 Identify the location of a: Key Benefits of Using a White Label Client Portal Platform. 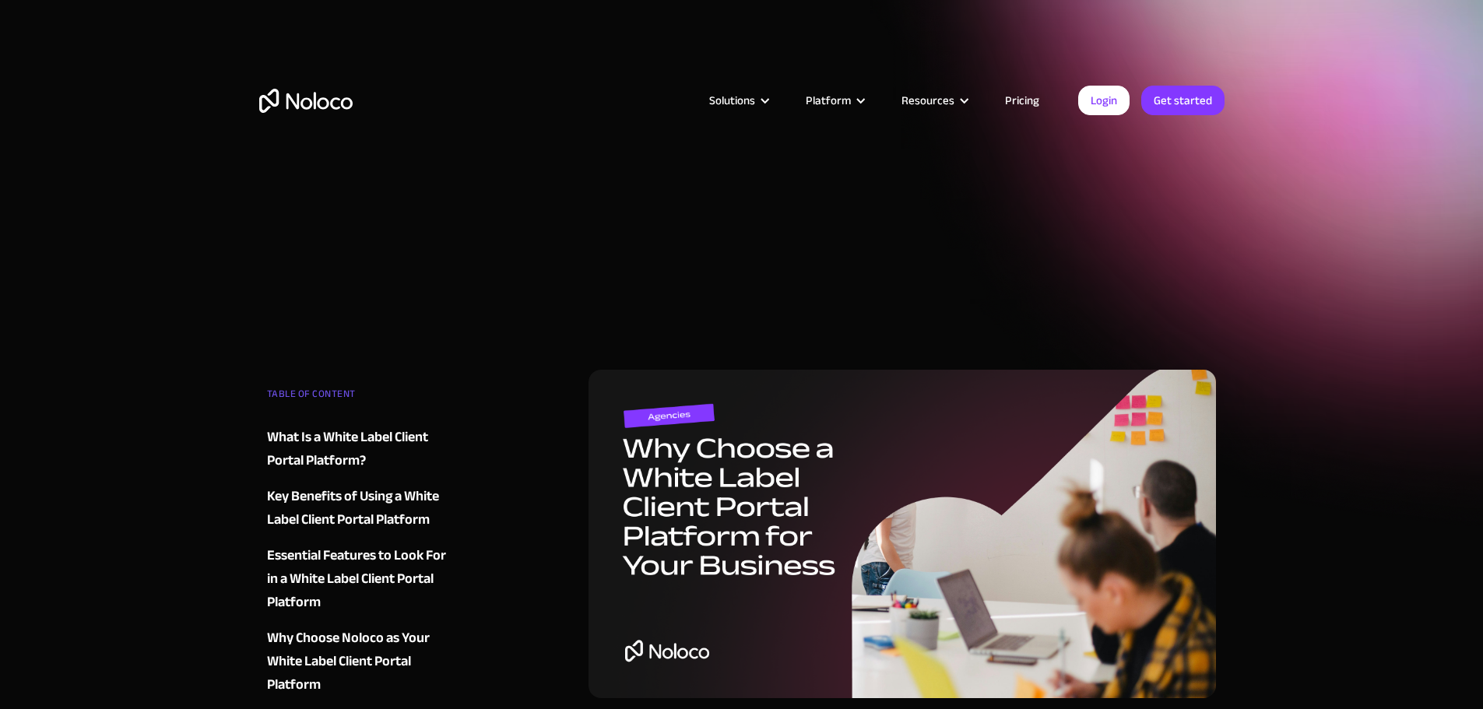
(361, 508).